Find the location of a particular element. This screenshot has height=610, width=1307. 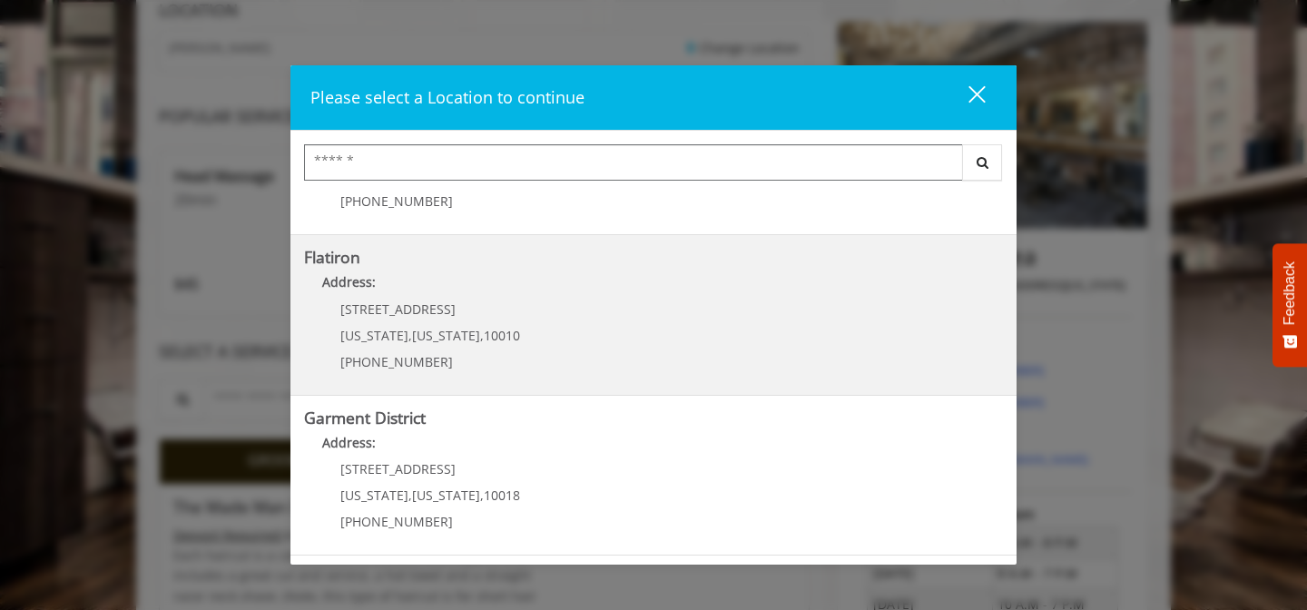

b: Garment District is located at coordinates (365, 417).